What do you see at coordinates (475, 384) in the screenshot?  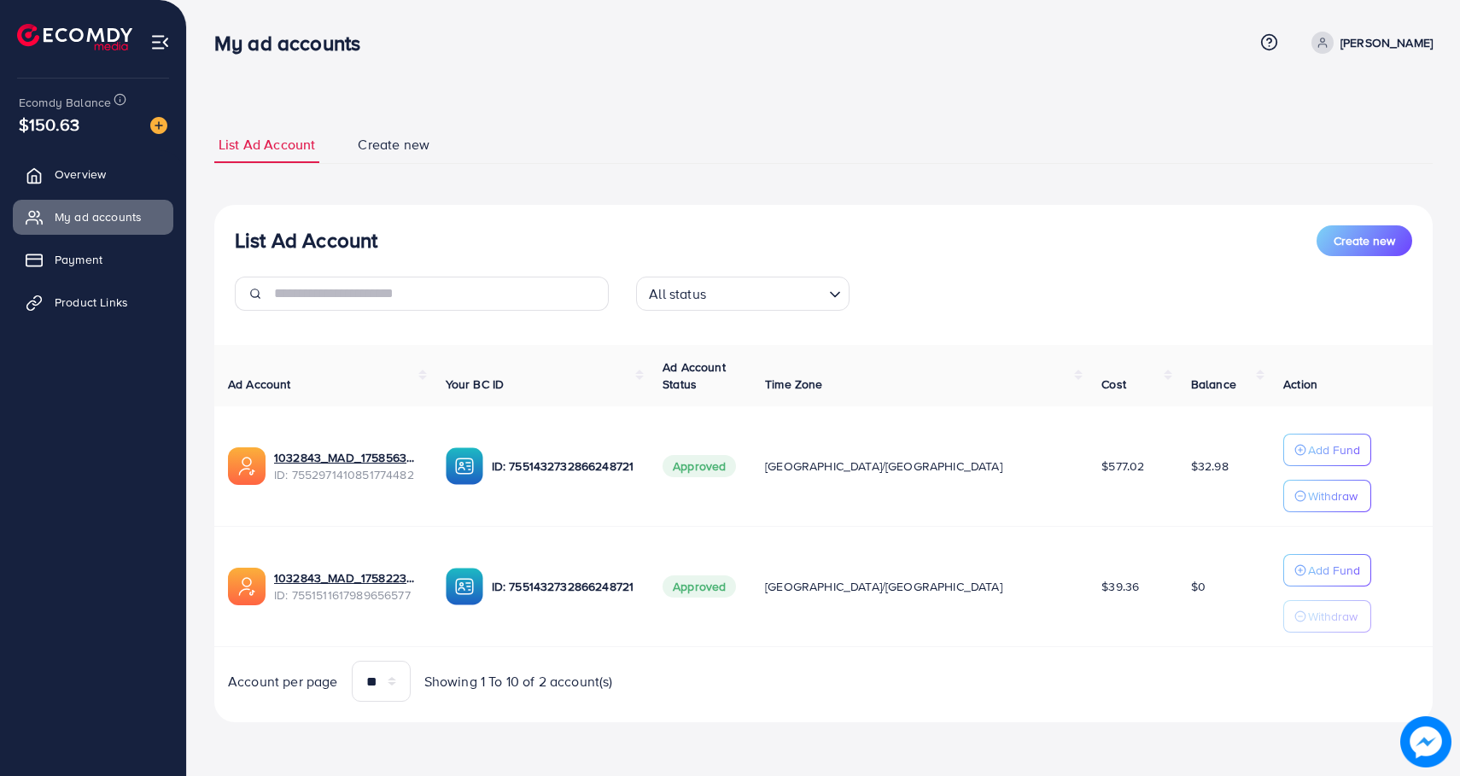 I see `span: Your BC ID` at bounding box center [475, 384].